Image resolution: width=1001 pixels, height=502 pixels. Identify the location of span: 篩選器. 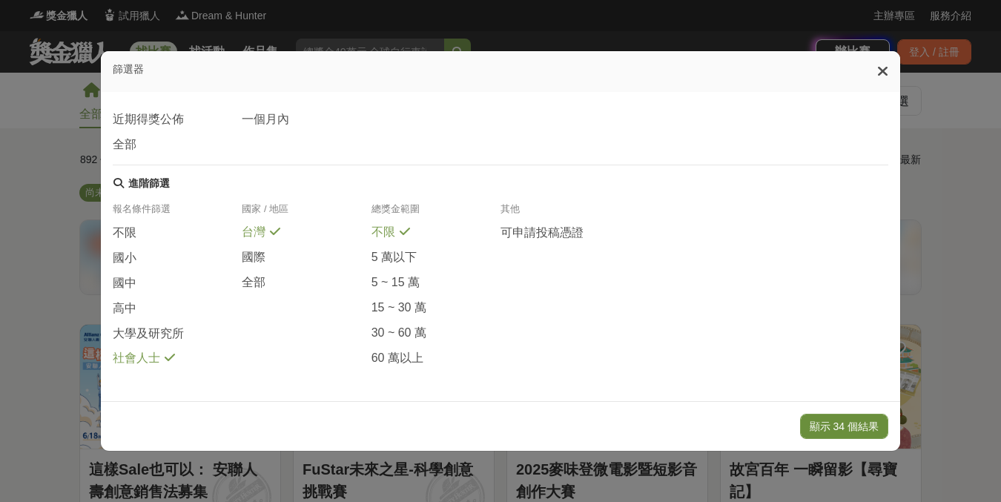
(128, 69).